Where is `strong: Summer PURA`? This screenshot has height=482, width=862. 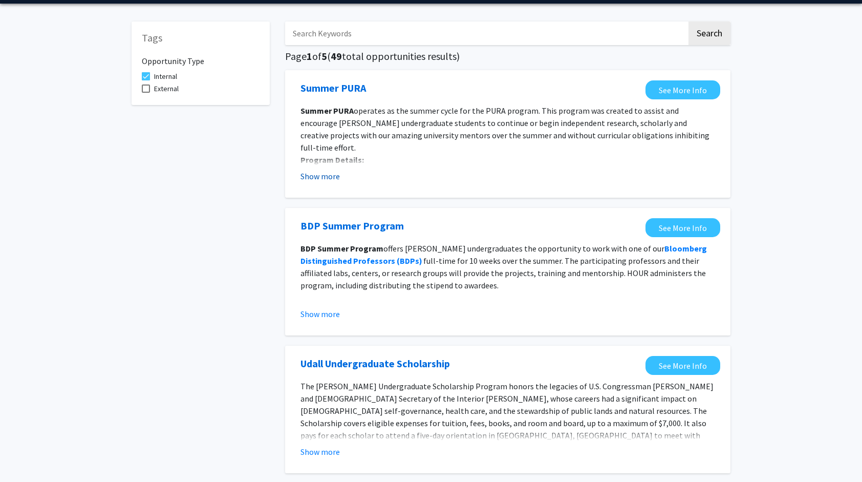
strong: Summer PURA is located at coordinates (327, 111).